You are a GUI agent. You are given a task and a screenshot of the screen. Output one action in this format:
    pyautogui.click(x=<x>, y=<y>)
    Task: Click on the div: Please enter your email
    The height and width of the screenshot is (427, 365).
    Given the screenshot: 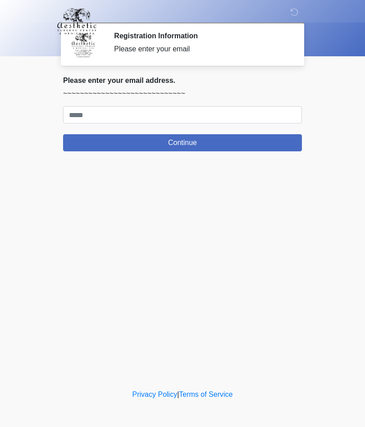 What is the action you would take?
    pyautogui.click(x=201, y=49)
    